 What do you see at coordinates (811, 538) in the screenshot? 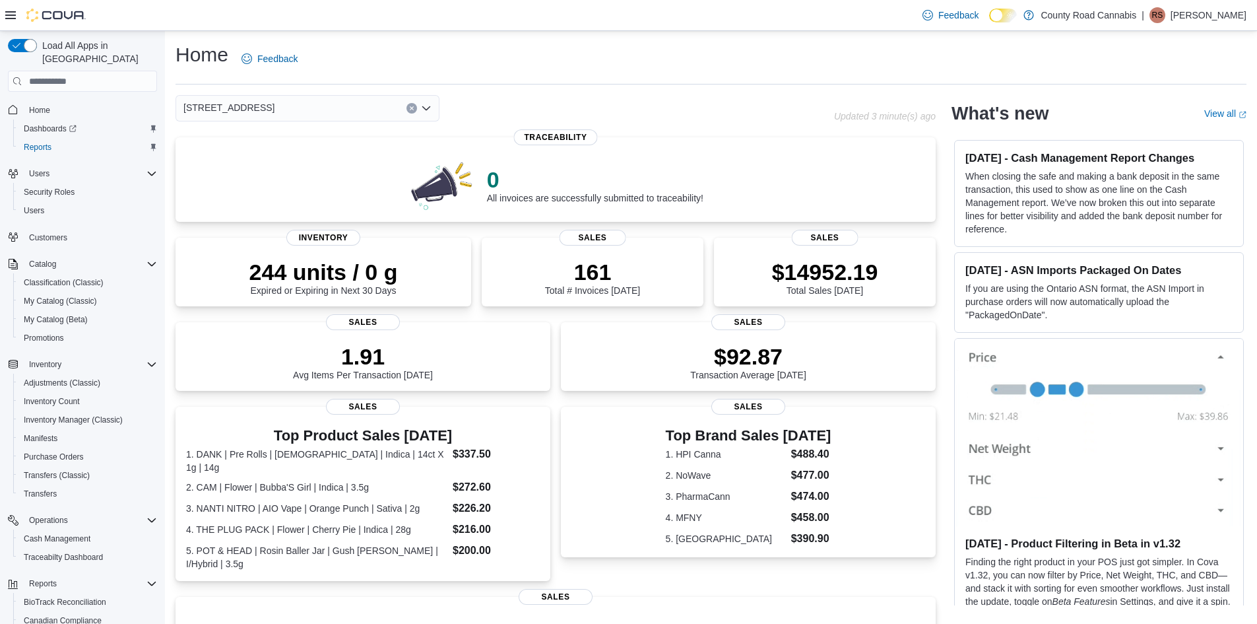
I see `dd: $390.90` at bounding box center [811, 538].